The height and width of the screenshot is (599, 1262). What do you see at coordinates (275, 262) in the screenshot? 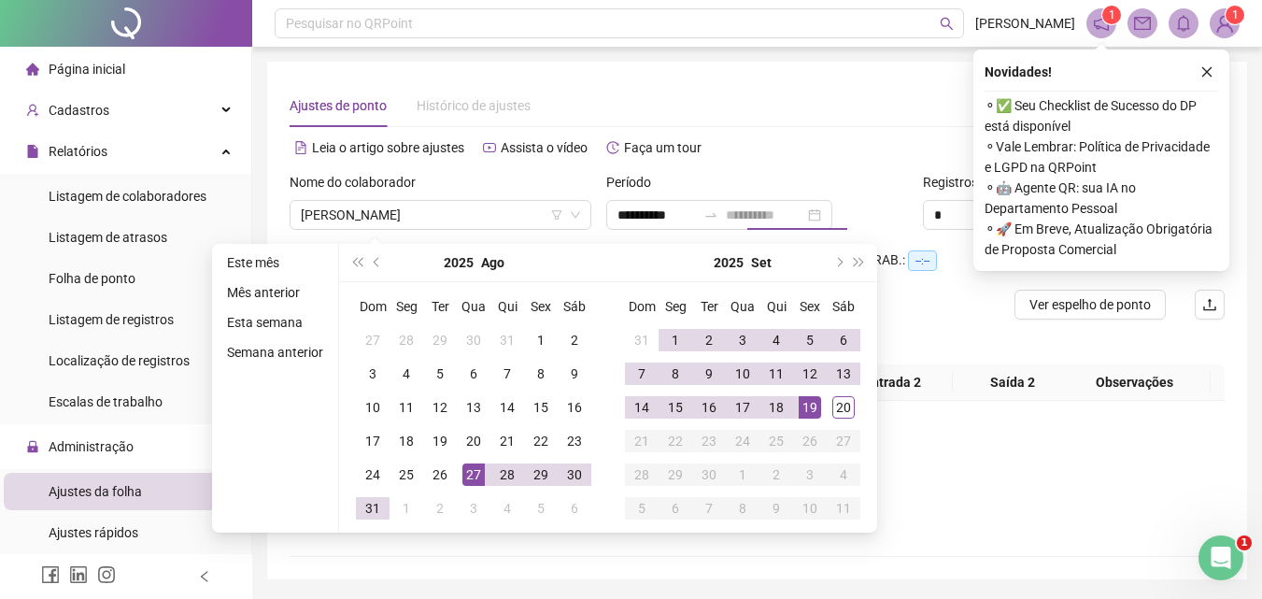
I see `li: Este mês` at bounding box center [275, 262].